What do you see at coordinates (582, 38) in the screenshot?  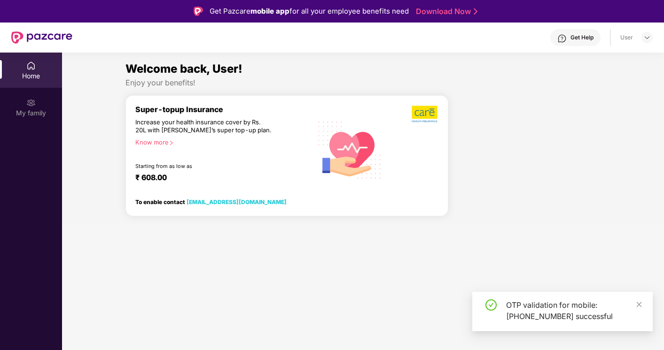 I see `div: Get Help` at bounding box center [582, 38].